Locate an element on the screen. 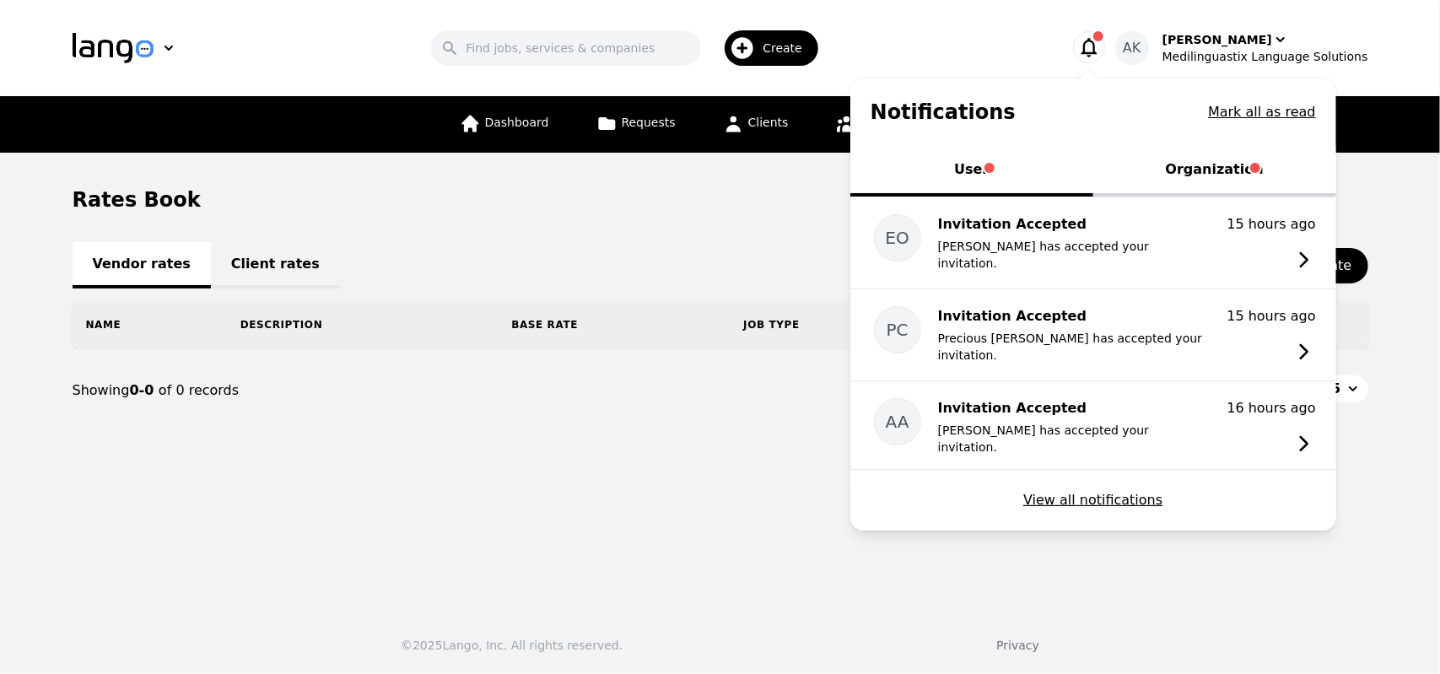 The width and height of the screenshot is (1440, 674). span: Dashboard is located at coordinates (517, 122).